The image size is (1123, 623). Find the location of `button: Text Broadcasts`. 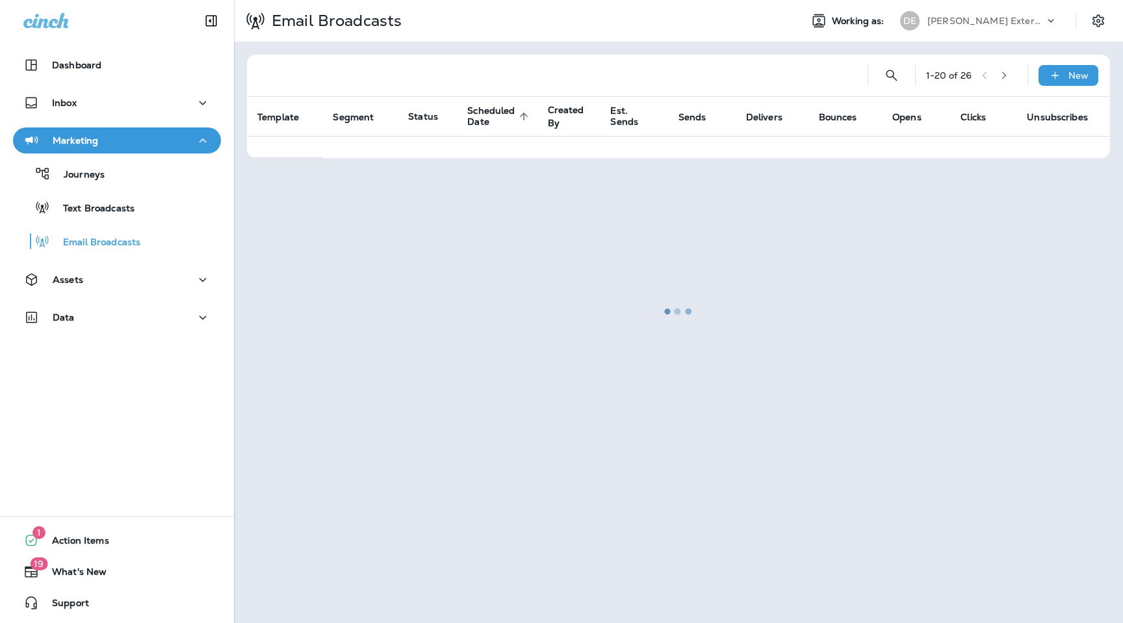

button: Text Broadcasts is located at coordinates (117, 207).